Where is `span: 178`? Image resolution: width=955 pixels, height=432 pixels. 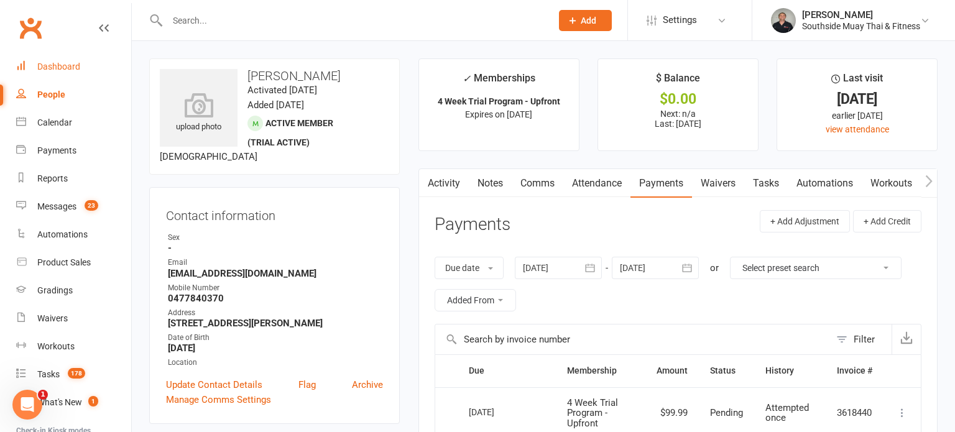
span: 178 is located at coordinates (77, 373).